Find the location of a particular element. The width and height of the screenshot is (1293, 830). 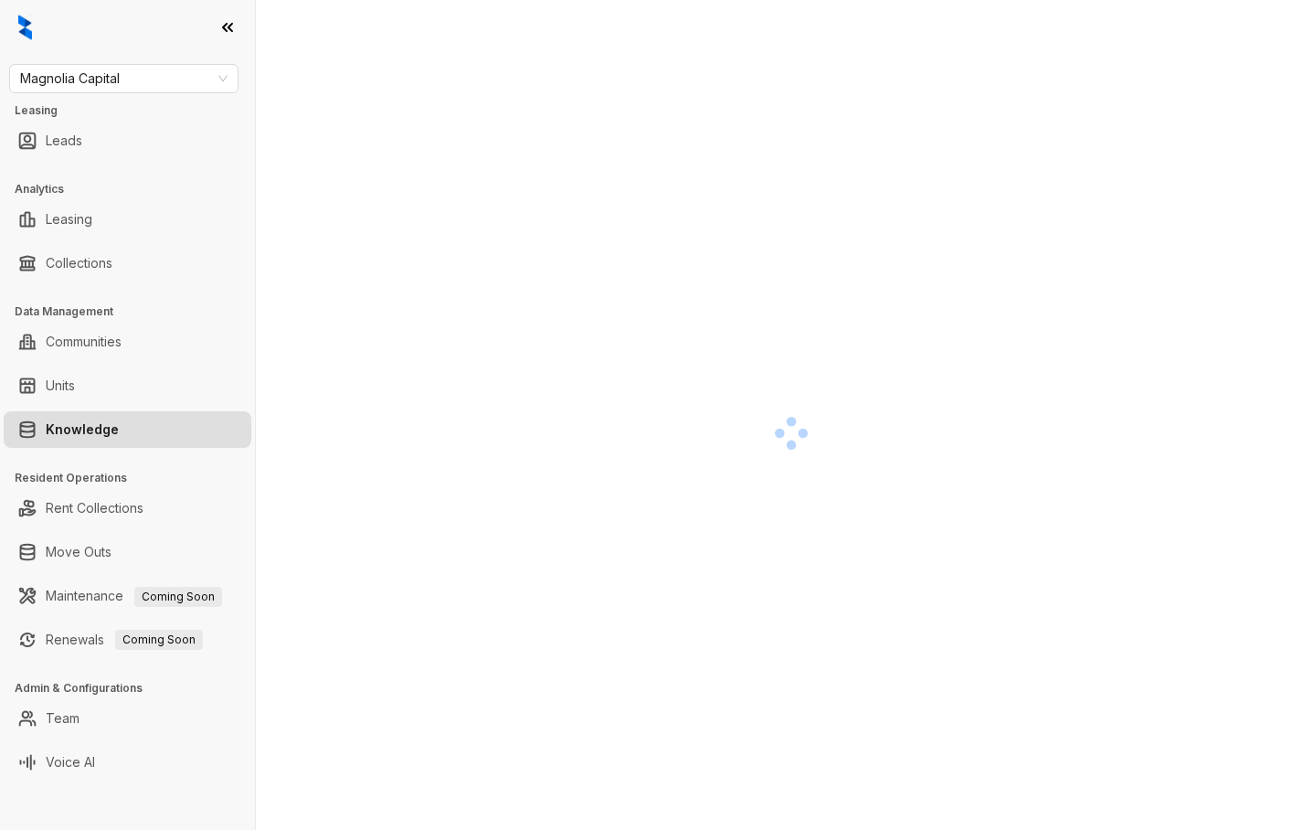

h3: Resident Operations is located at coordinates (134, 478).